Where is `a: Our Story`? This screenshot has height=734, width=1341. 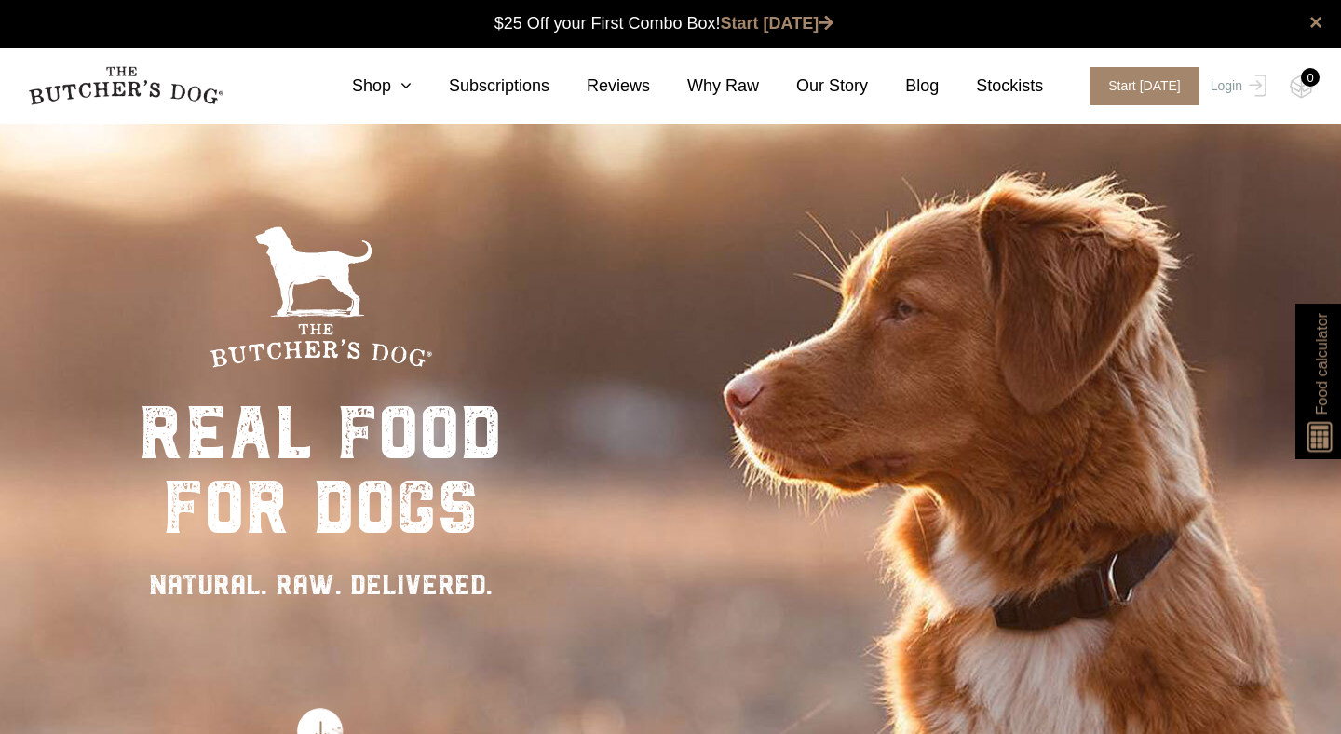 a: Our Story is located at coordinates (813, 86).